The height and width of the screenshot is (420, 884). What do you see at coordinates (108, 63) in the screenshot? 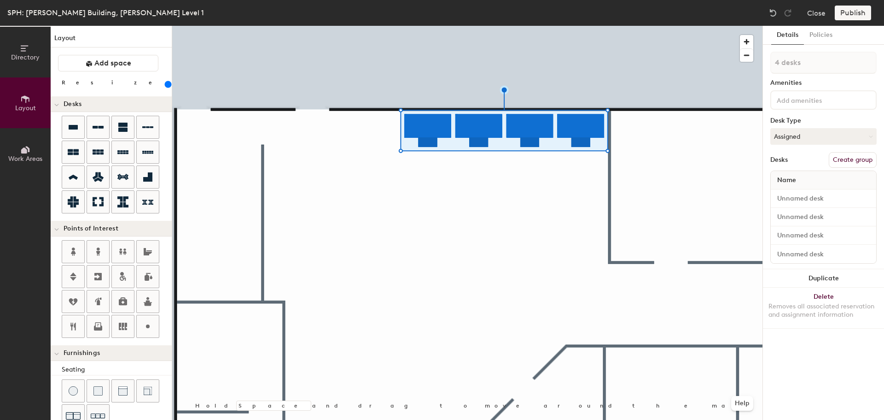
I see `button: Add space` at bounding box center [108, 63].